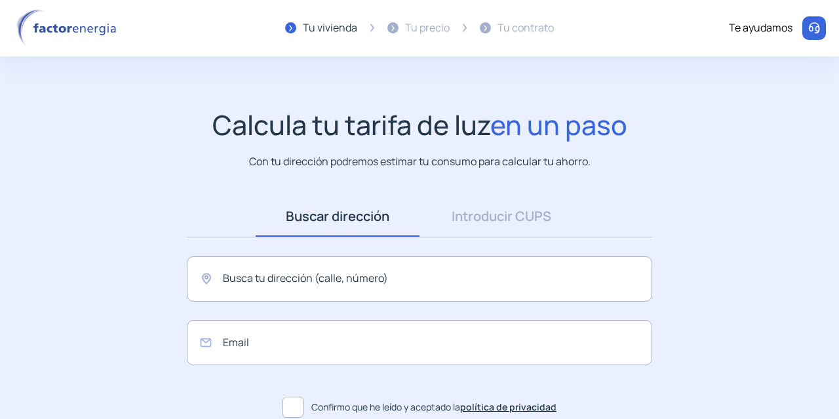 This screenshot has height=419, width=839. What do you see at coordinates (427, 28) in the screenshot?
I see `div: Tu precio` at bounding box center [427, 28].